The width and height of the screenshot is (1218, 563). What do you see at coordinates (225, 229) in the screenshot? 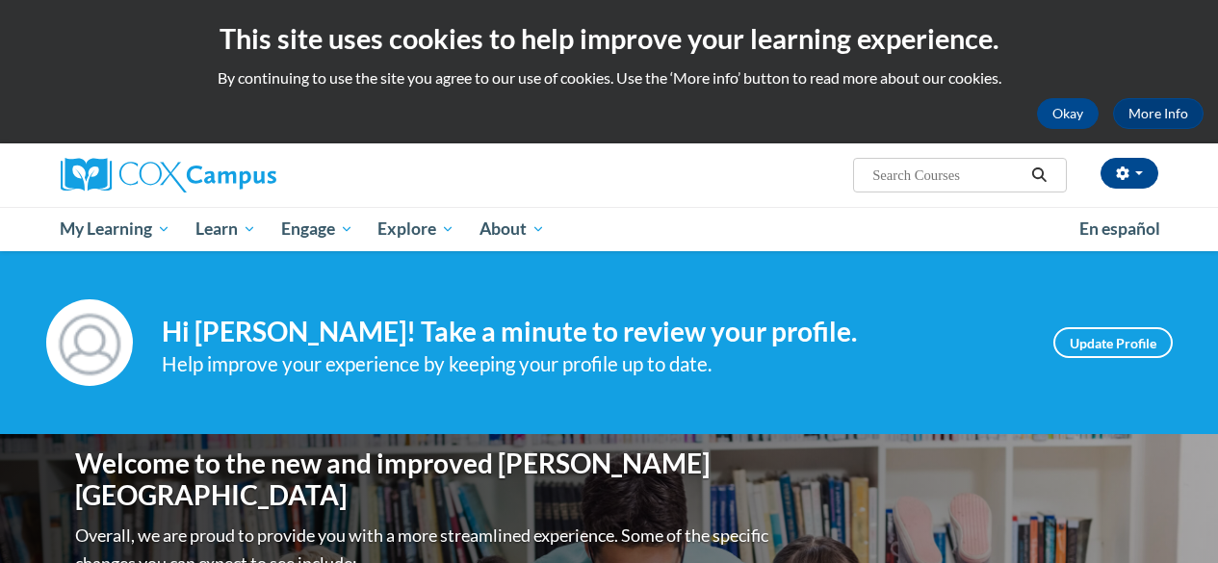
I see `span: Learn` at bounding box center [225, 229].